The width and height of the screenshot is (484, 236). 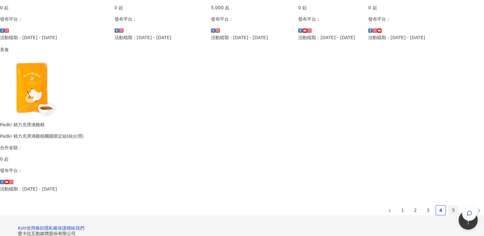 What do you see at coordinates (466, 210) in the screenshot?
I see `a: 6` at bounding box center [466, 210].